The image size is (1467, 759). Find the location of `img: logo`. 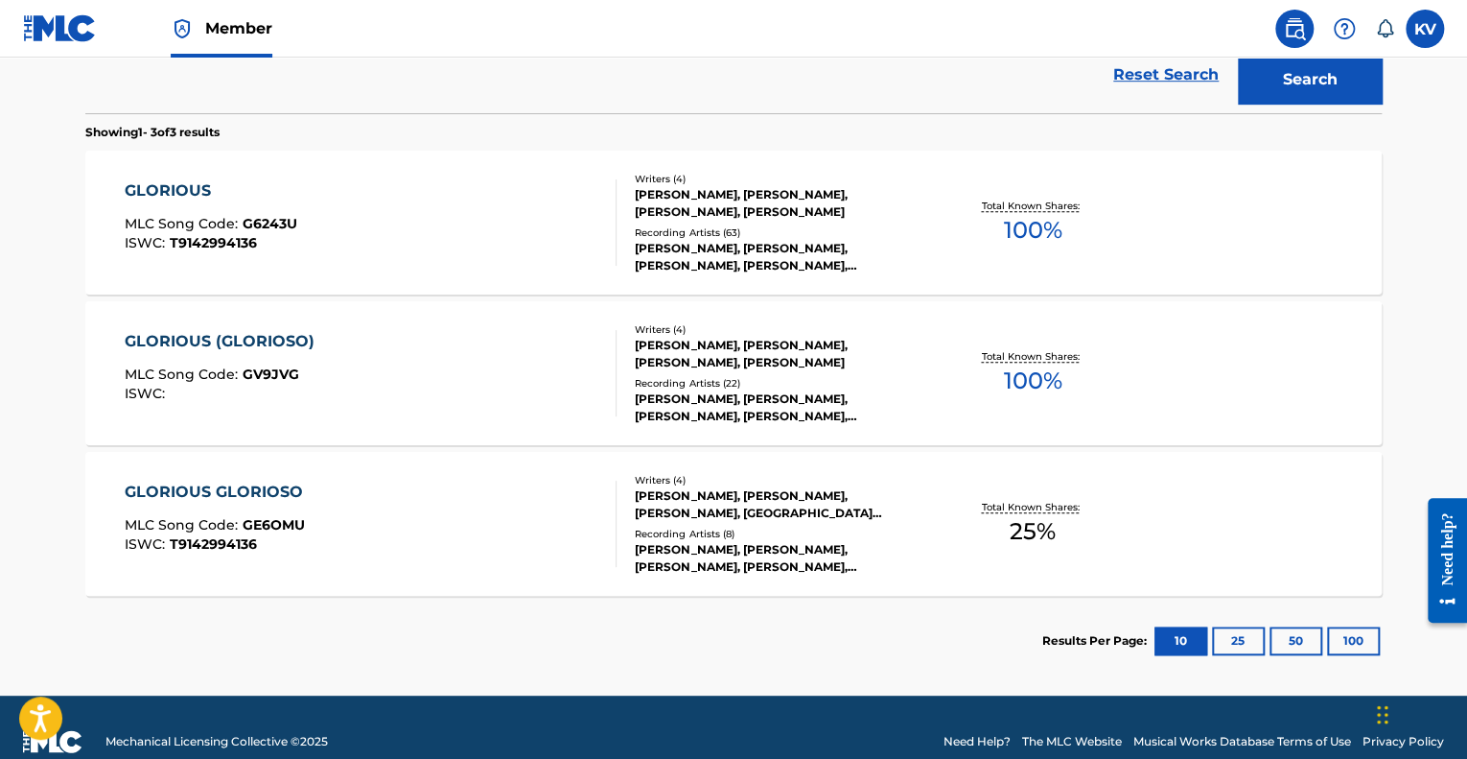

img: logo is located at coordinates (53, 741).